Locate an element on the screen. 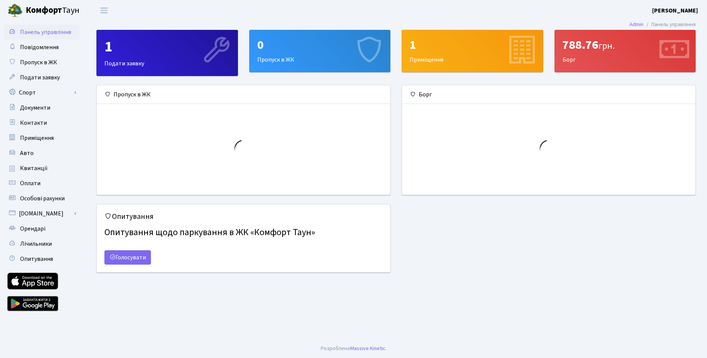 This screenshot has width=707, height=358. button: Переключити навігацію is located at coordinates (104, 10).